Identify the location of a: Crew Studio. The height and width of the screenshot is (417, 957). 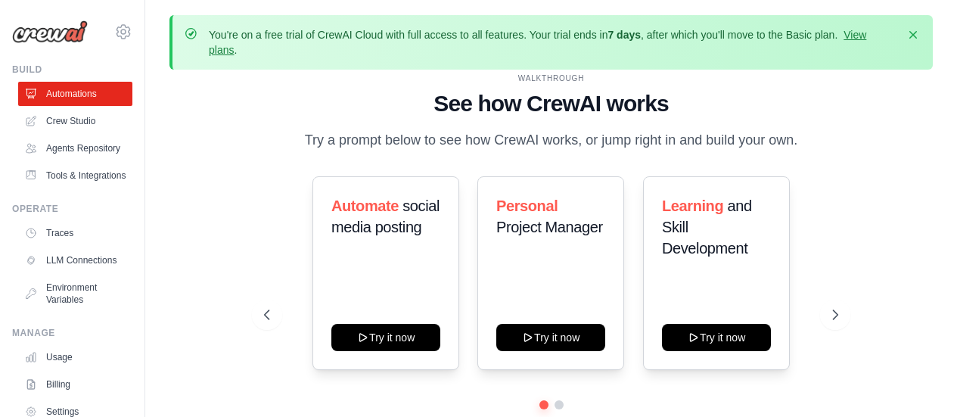
(75, 121).